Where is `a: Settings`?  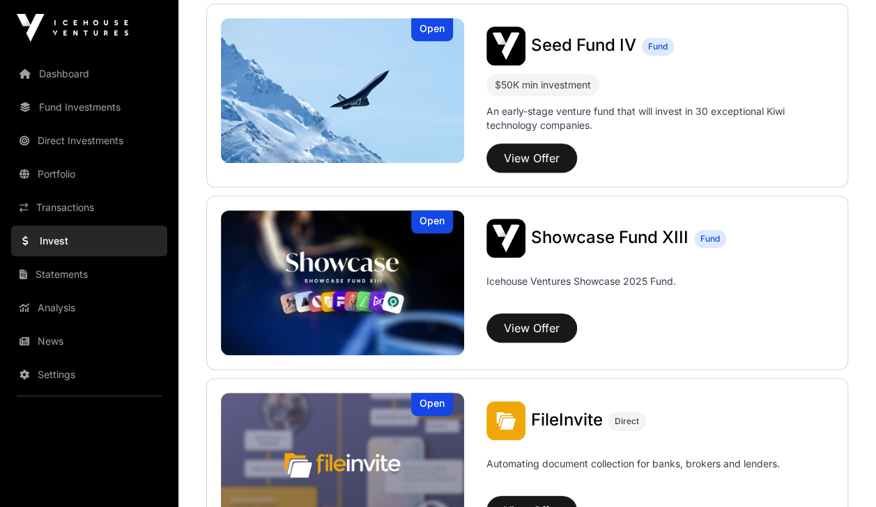 a: Settings is located at coordinates (89, 375).